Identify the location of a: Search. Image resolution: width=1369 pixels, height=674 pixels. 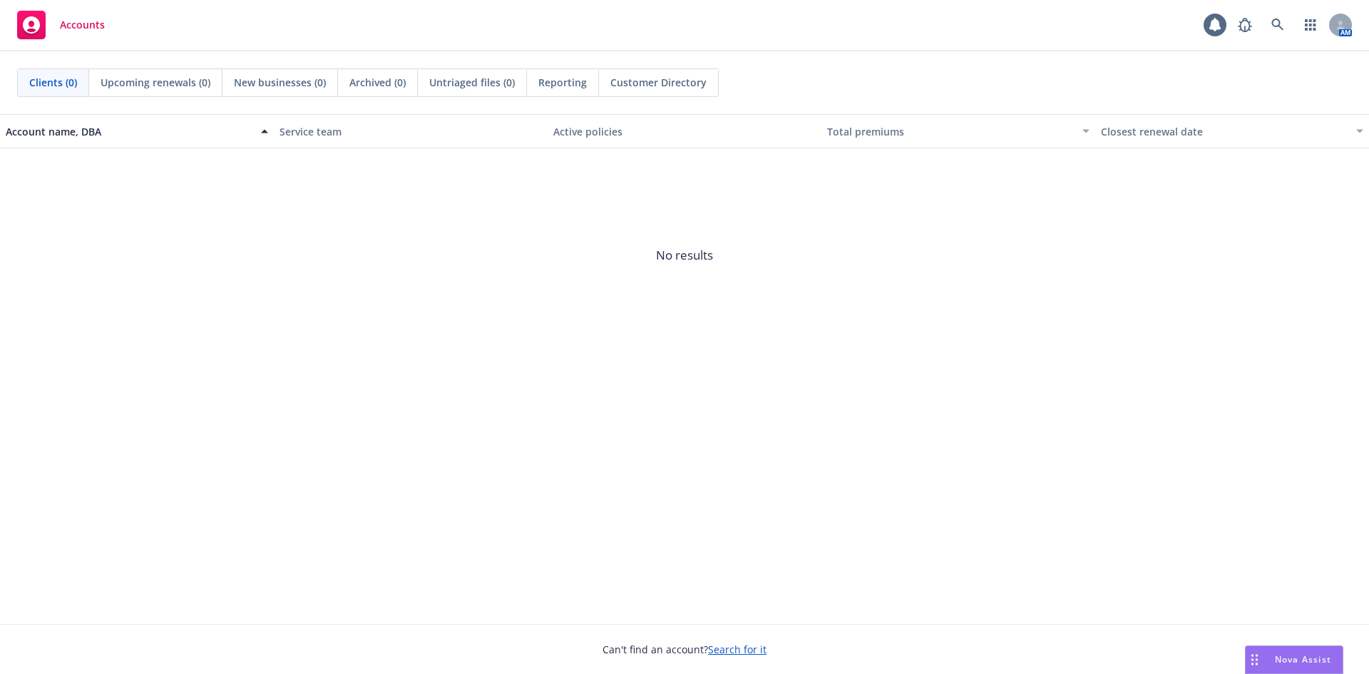
(1277, 25).